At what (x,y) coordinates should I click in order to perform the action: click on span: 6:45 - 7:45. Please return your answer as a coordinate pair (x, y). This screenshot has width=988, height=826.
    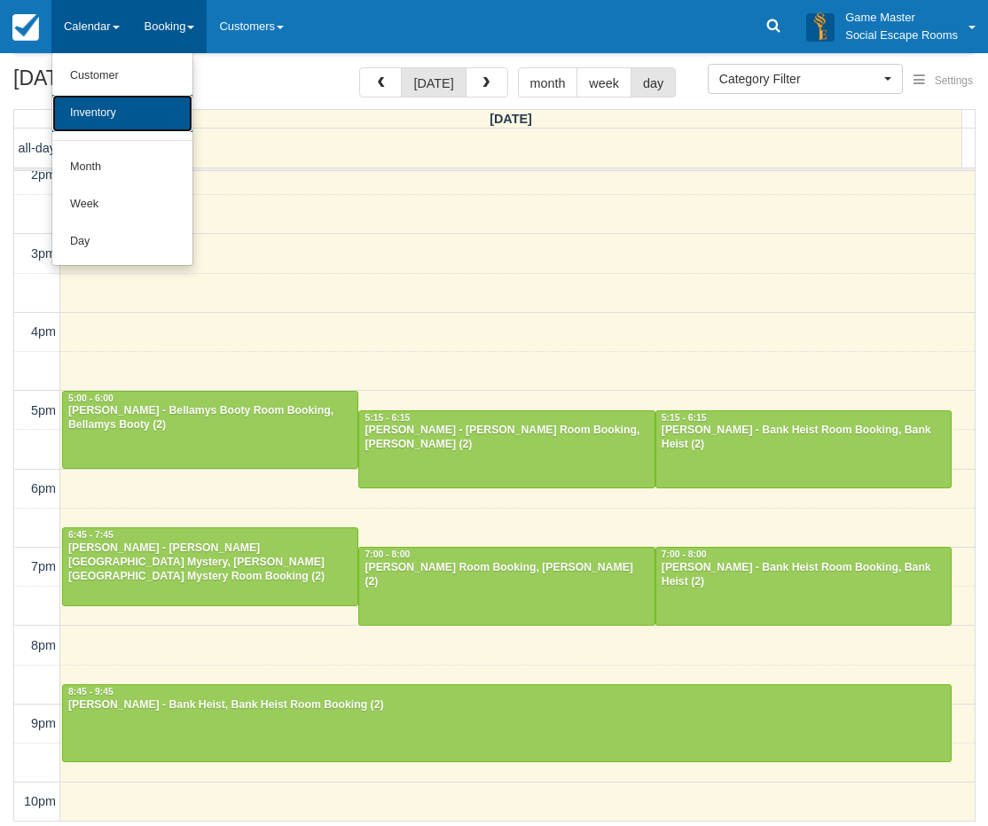
    Looking at the image, I should click on (90, 535).